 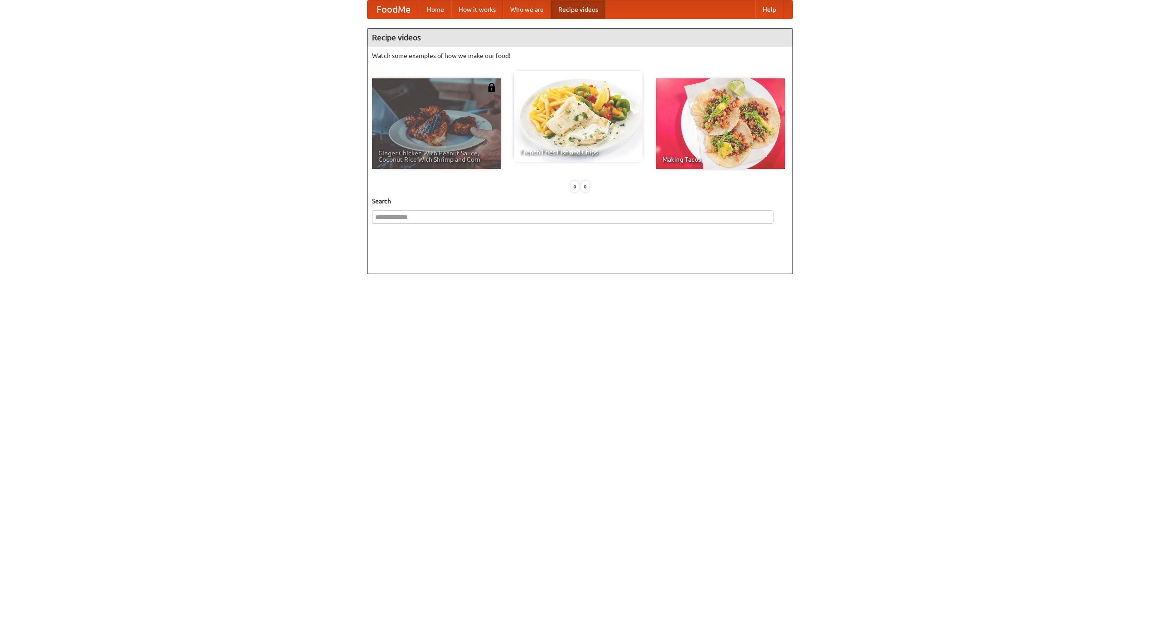 What do you see at coordinates (580, 56) in the screenshot?
I see `p: Watch some examples of how we make our food!` at bounding box center [580, 56].